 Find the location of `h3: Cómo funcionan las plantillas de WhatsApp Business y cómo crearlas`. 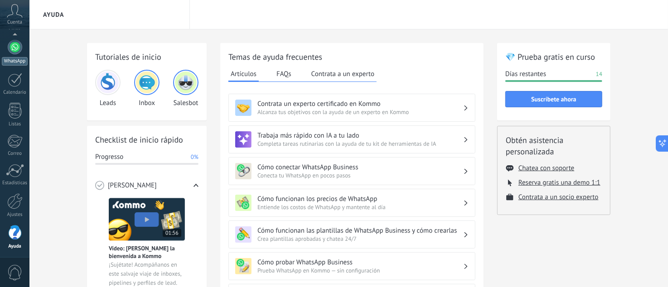

h3: Cómo funcionan las plantillas de WhatsApp Business y cómo crearlas is located at coordinates (360, 231).